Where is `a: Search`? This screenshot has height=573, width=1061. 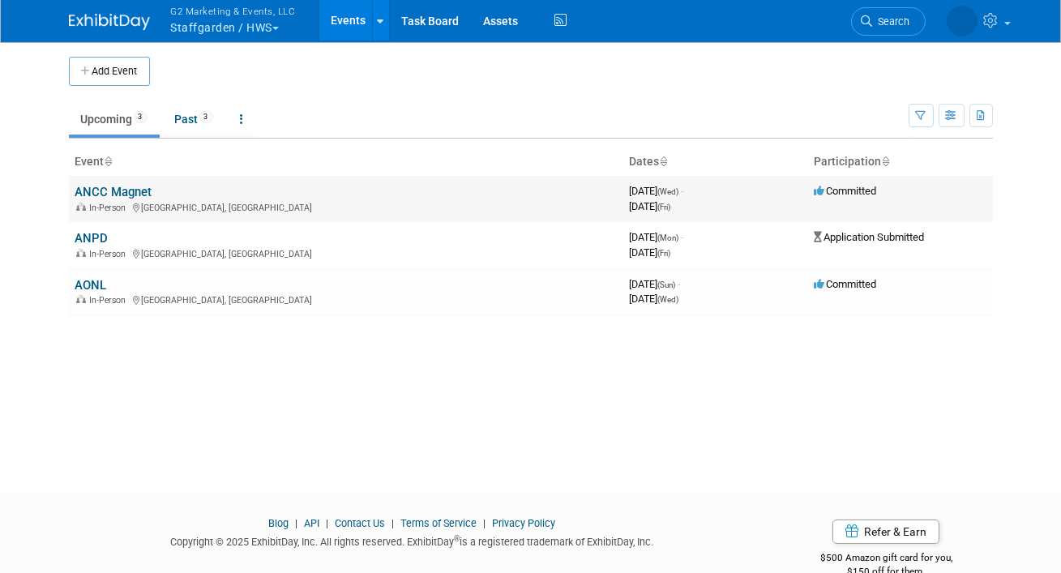 a: Search is located at coordinates (888, 21).